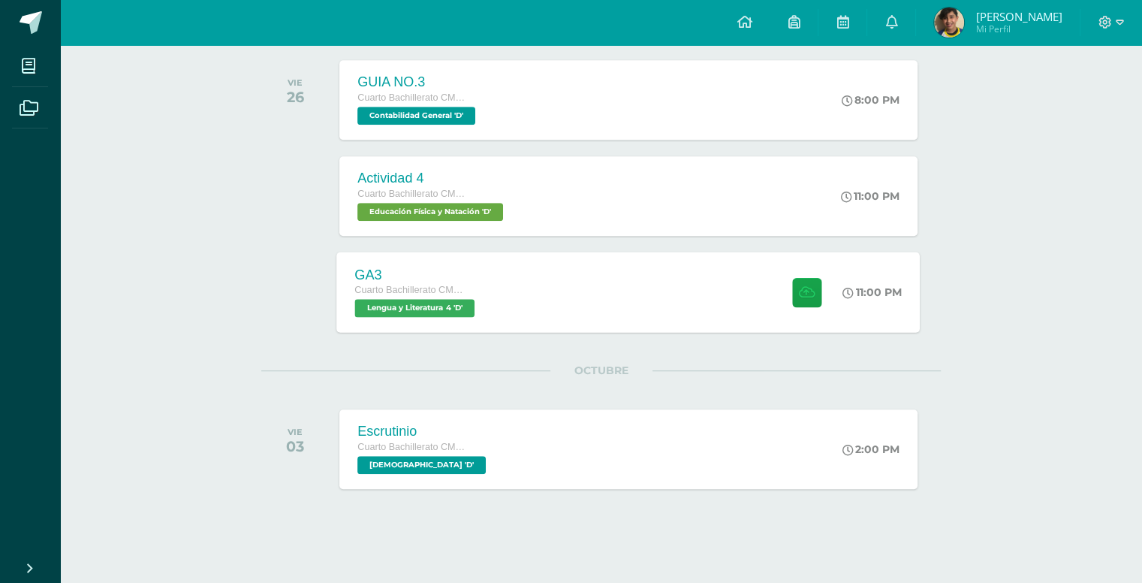 This screenshot has width=1142, height=583. I want to click on div: GA3, so click(417, 274).